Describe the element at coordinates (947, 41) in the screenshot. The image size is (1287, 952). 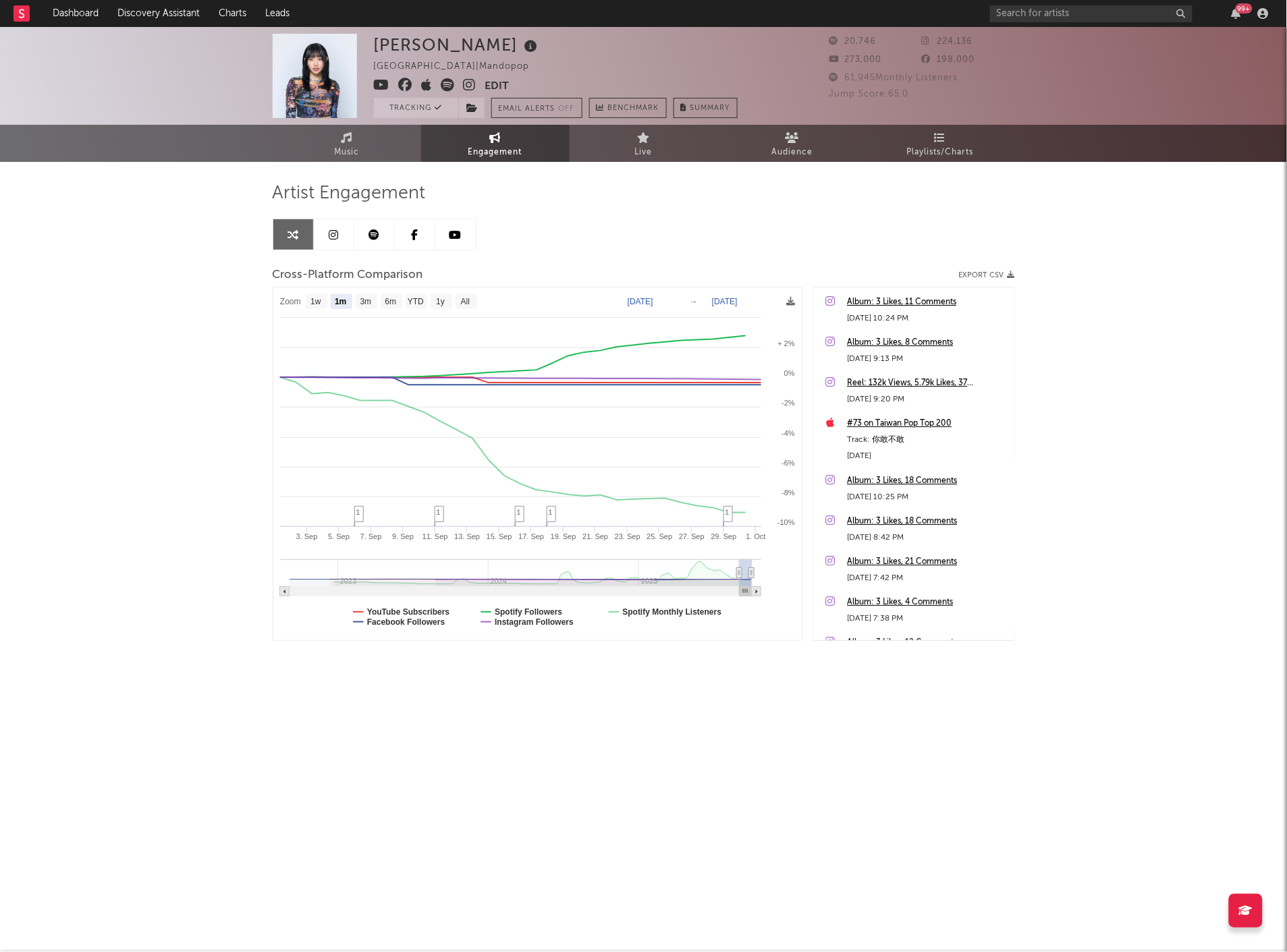
I see `span: 224,136` at that location.